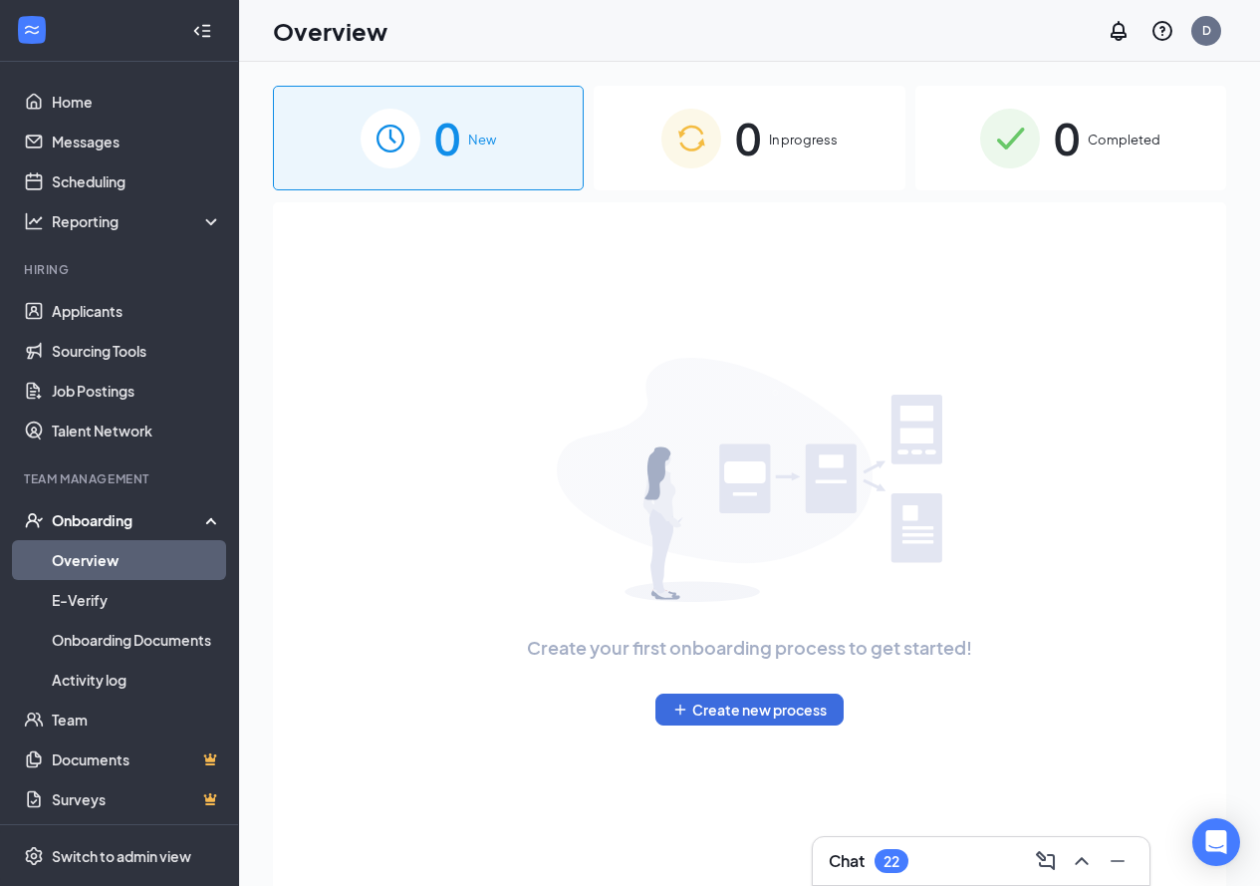  What do you see at coordinates (137, 181) in the screenshot?
I see `a: Scheduling` at bounding box center [137, 181].